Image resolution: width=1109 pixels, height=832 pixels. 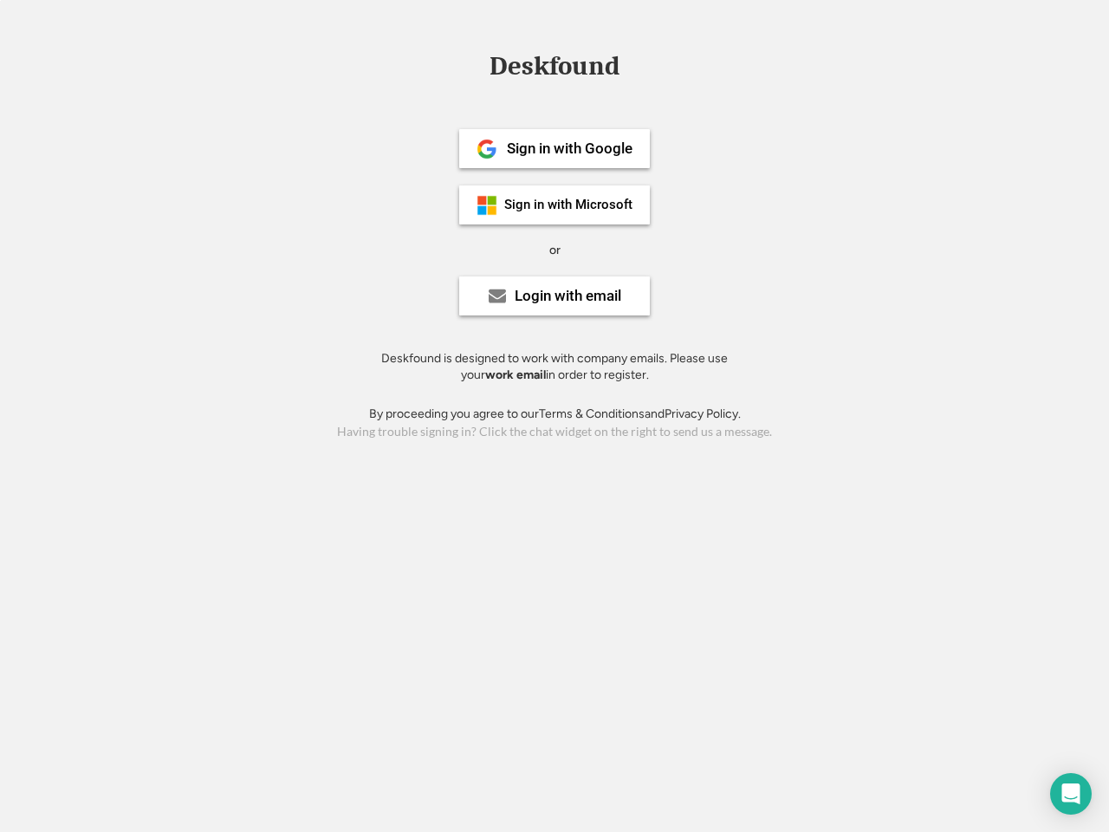 I want to click on a: Terms & Conditions, so click(x=592, y=413).